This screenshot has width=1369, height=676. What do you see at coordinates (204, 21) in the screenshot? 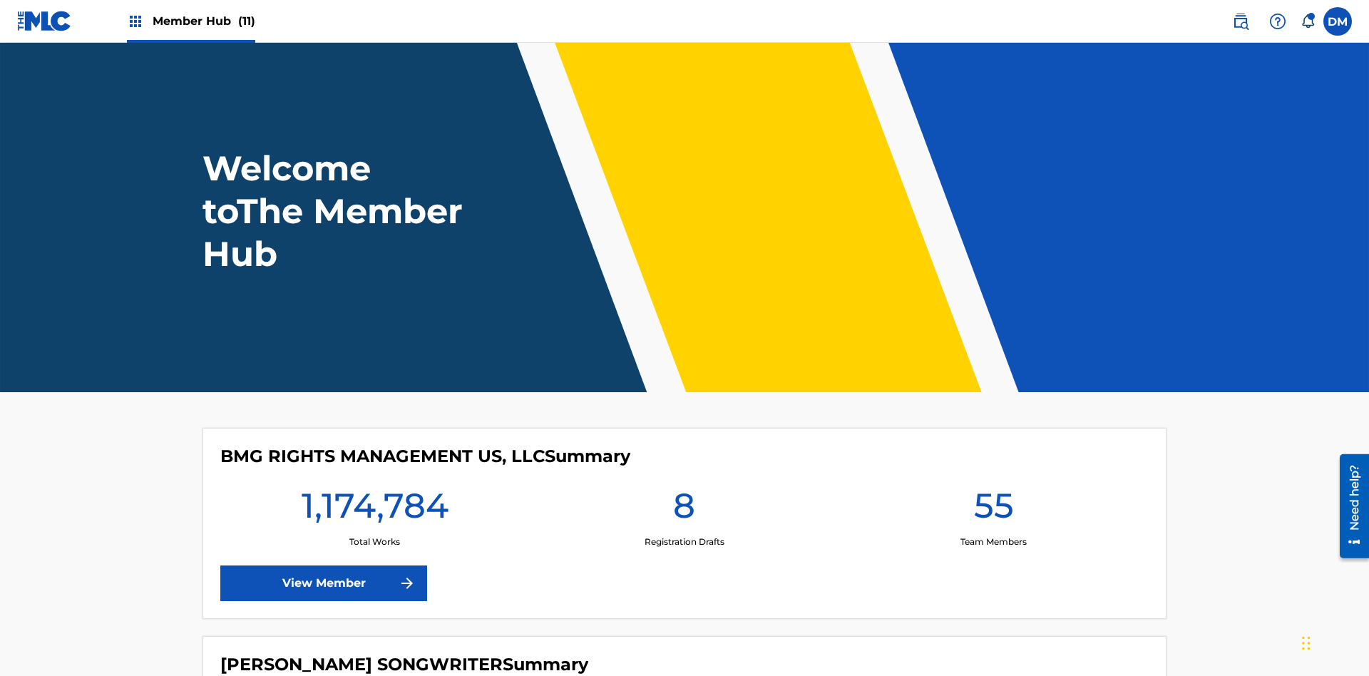
I see `span: Member Hub` at bounding box center [204, 21].